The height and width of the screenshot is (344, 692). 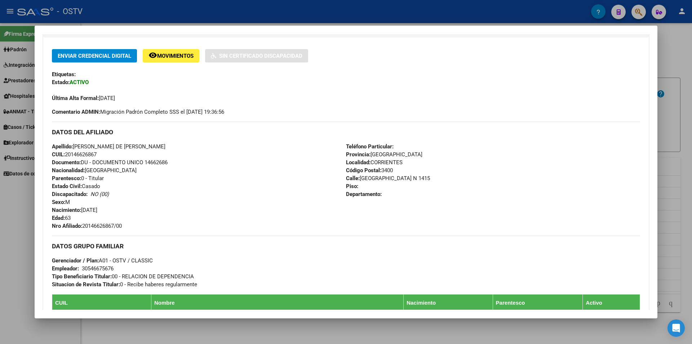 What do you see at coordinates (358, 162) in the screenshot?
I see `strong: Localidad:` at bounding box center [358, 162].